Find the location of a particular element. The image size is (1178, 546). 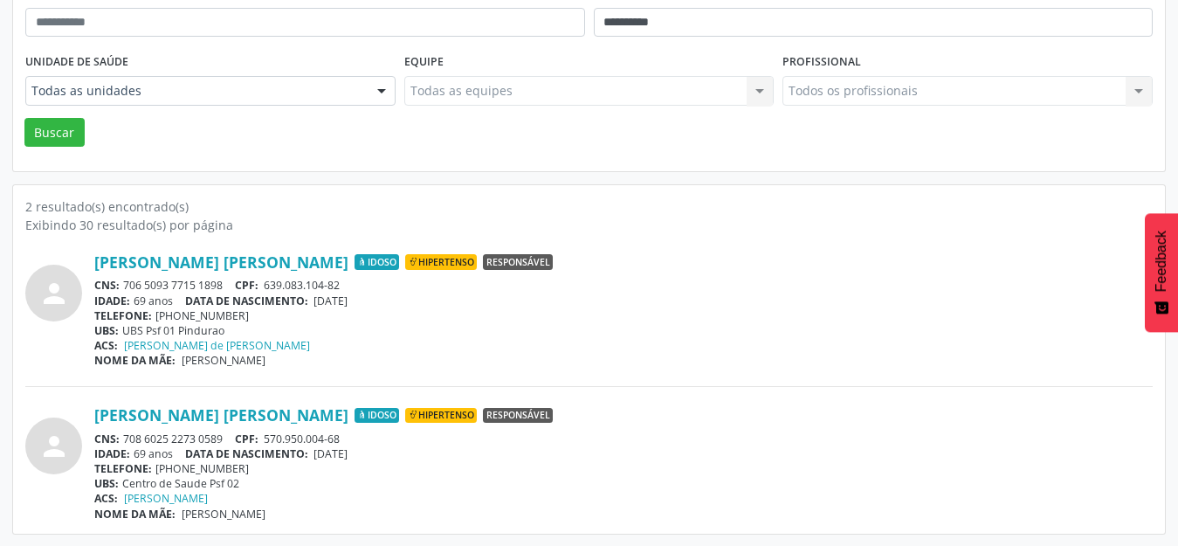

span: Todas as unidades is located at coordinates (196, 91).